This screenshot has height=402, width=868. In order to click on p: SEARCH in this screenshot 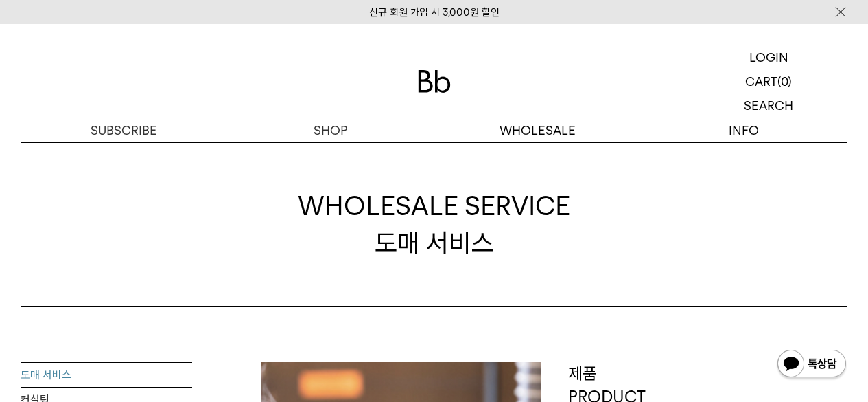, I will do `click(769, 105)`.